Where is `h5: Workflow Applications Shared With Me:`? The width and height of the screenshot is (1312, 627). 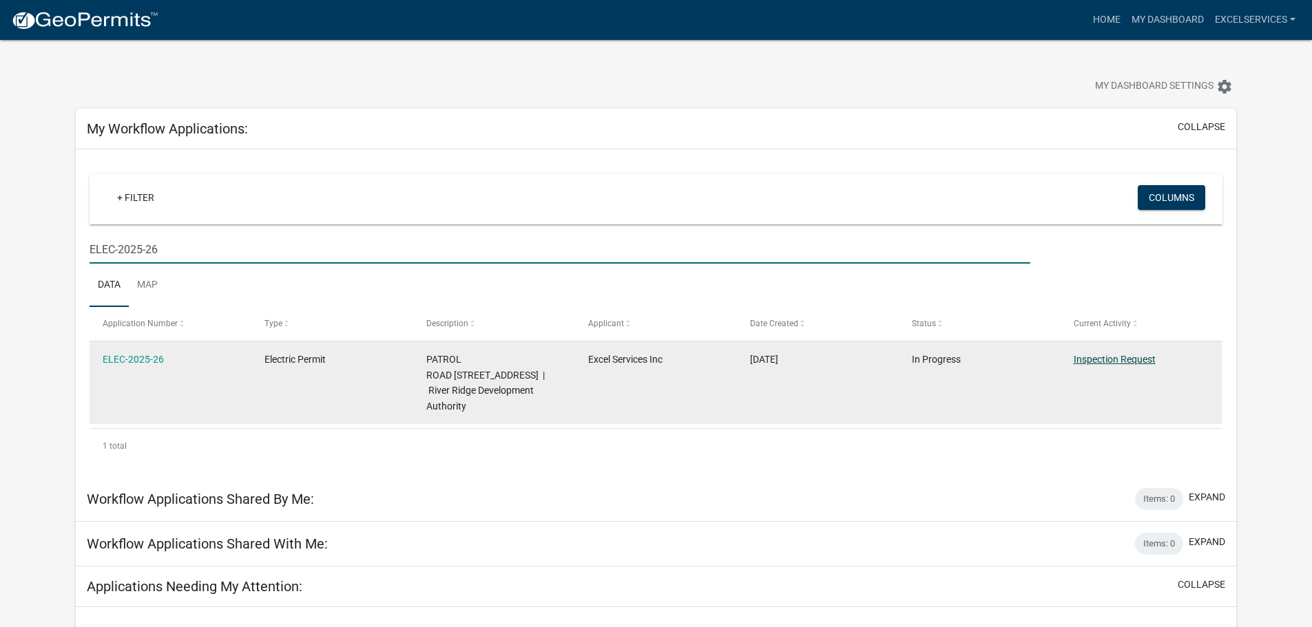
h5: Workflow Applications Shared With Me: is located at coordinates (207, 544).